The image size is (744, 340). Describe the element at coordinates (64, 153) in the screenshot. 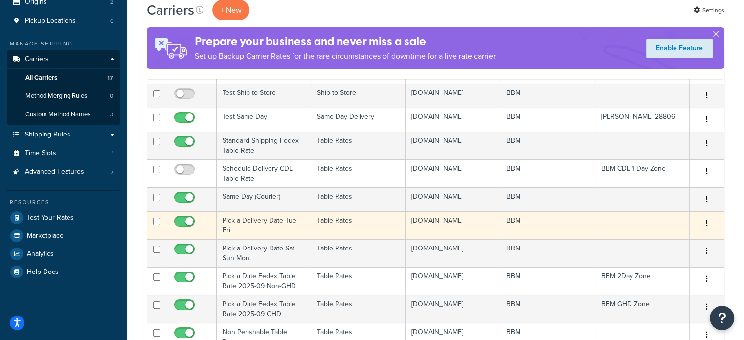

I see `li: Time Slots` at that location.